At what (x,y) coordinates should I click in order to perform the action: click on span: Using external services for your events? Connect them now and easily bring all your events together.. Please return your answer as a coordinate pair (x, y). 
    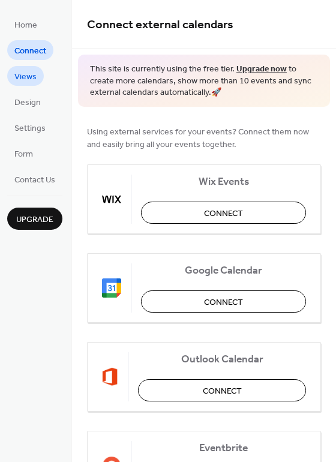
    Looking at the image, I should click on (204, 138).